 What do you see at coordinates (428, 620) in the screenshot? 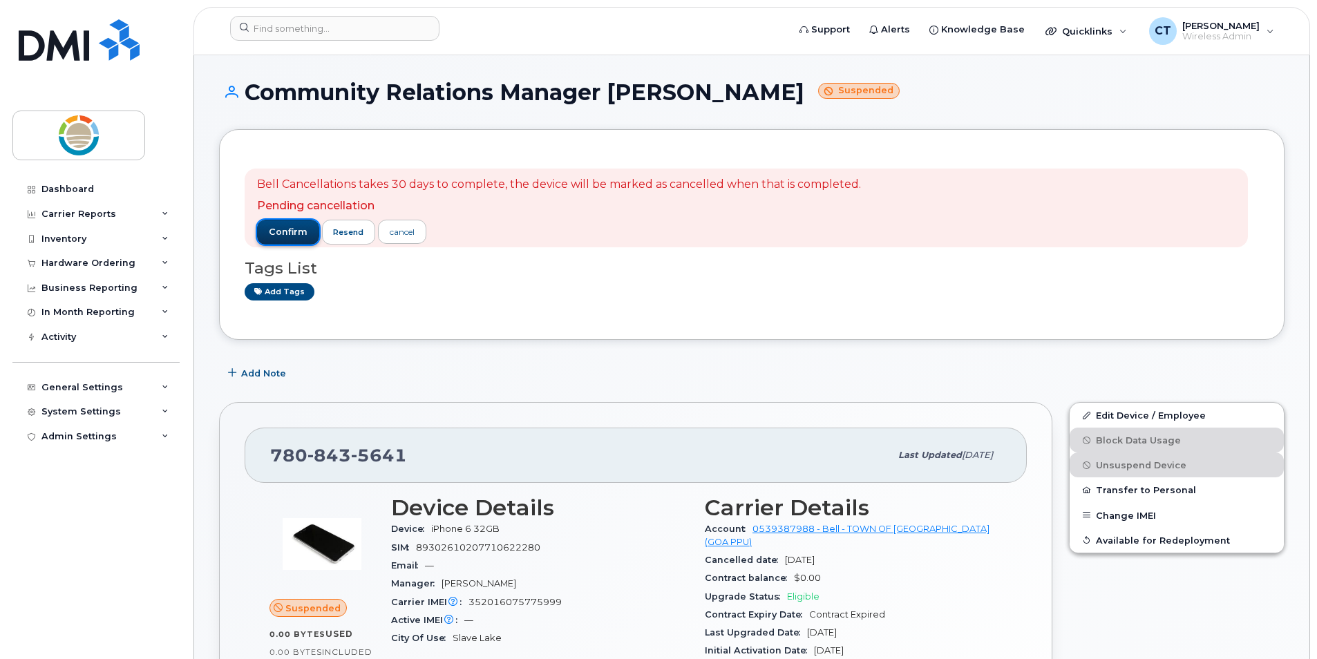
I see `span: Active IMEI` at bounding box center [428, 620].